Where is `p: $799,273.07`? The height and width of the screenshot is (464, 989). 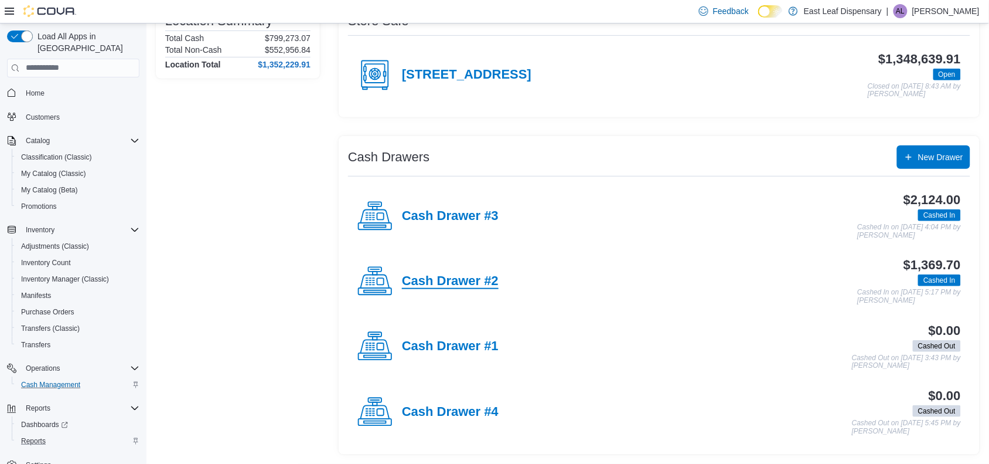
p: $799,273.07 is located at coordinates (288, 38).